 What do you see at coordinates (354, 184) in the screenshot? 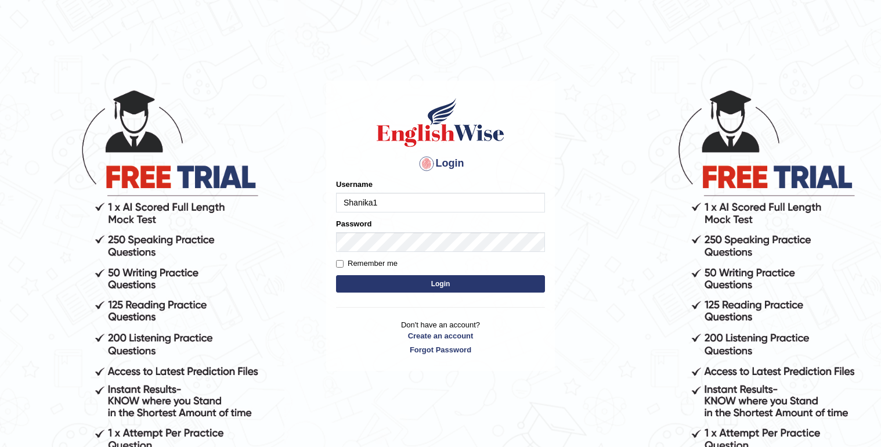
I see `label: Username` at bounding box center [354, 184].